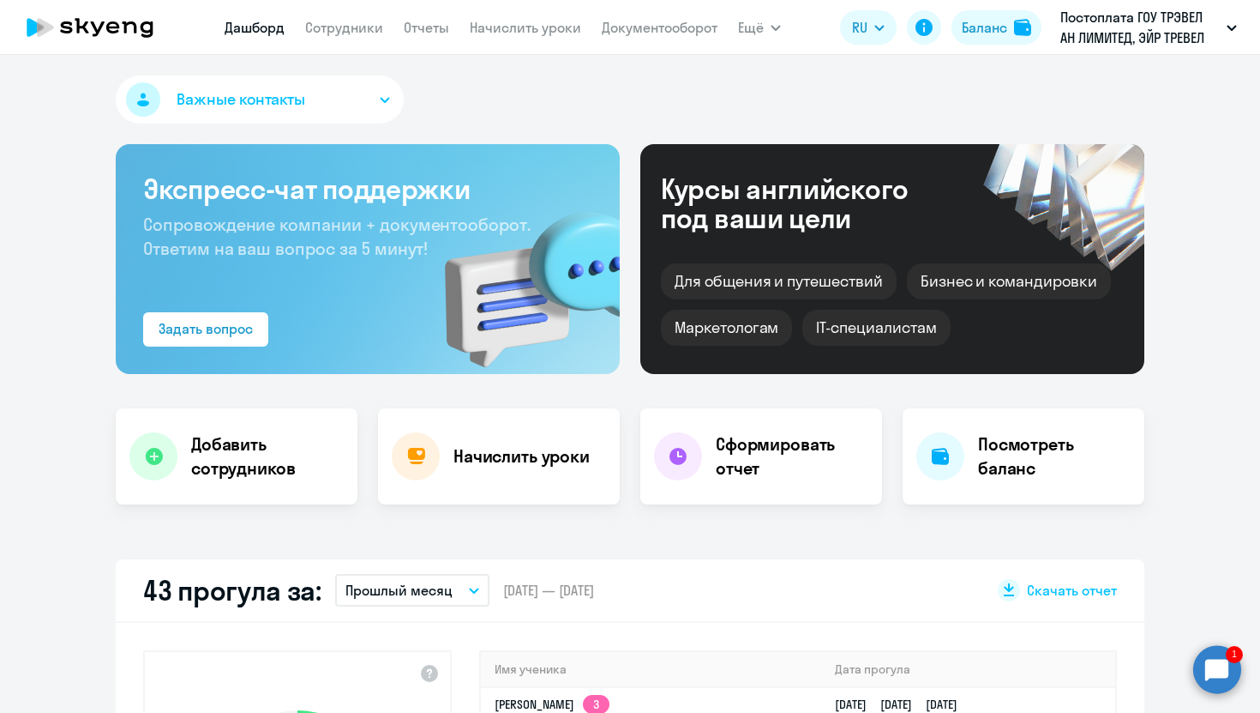 The height and width of the screenshot is (713, 1260). Describe the element at coordinates (968, 669) in the screenshot. I see `th: Дата прогула` at that location.